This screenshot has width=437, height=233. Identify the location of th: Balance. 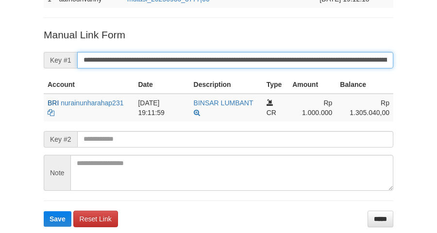
(364, 84).